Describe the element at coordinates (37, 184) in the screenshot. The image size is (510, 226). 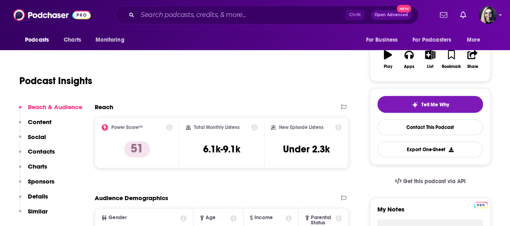
I see `button: Sponsors` at that location.